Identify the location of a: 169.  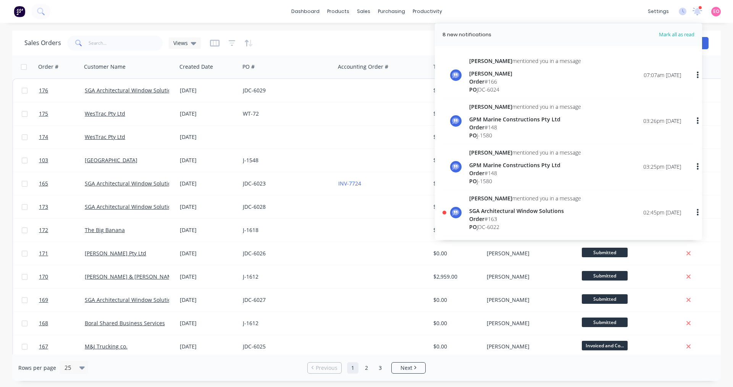
(62, 300).